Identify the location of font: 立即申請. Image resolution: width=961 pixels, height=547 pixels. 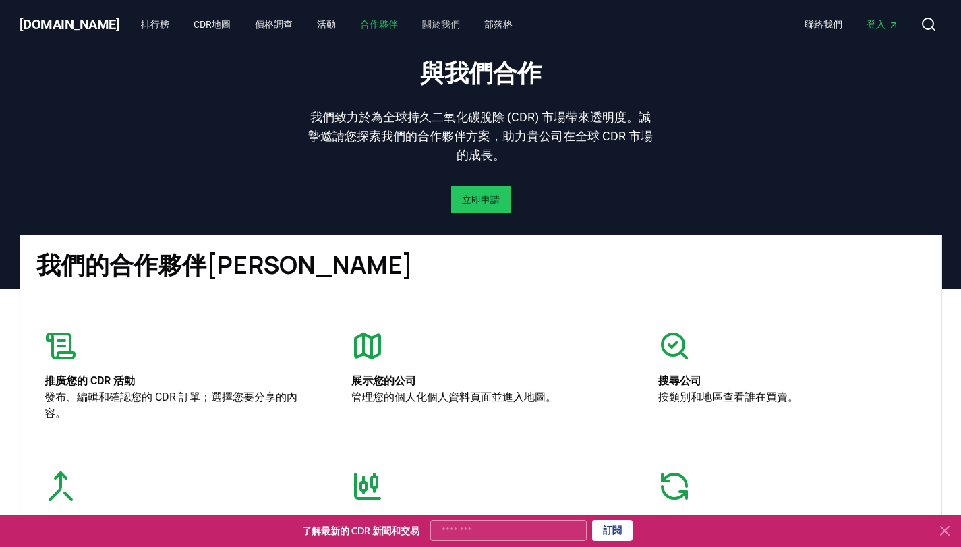
(481, 200).